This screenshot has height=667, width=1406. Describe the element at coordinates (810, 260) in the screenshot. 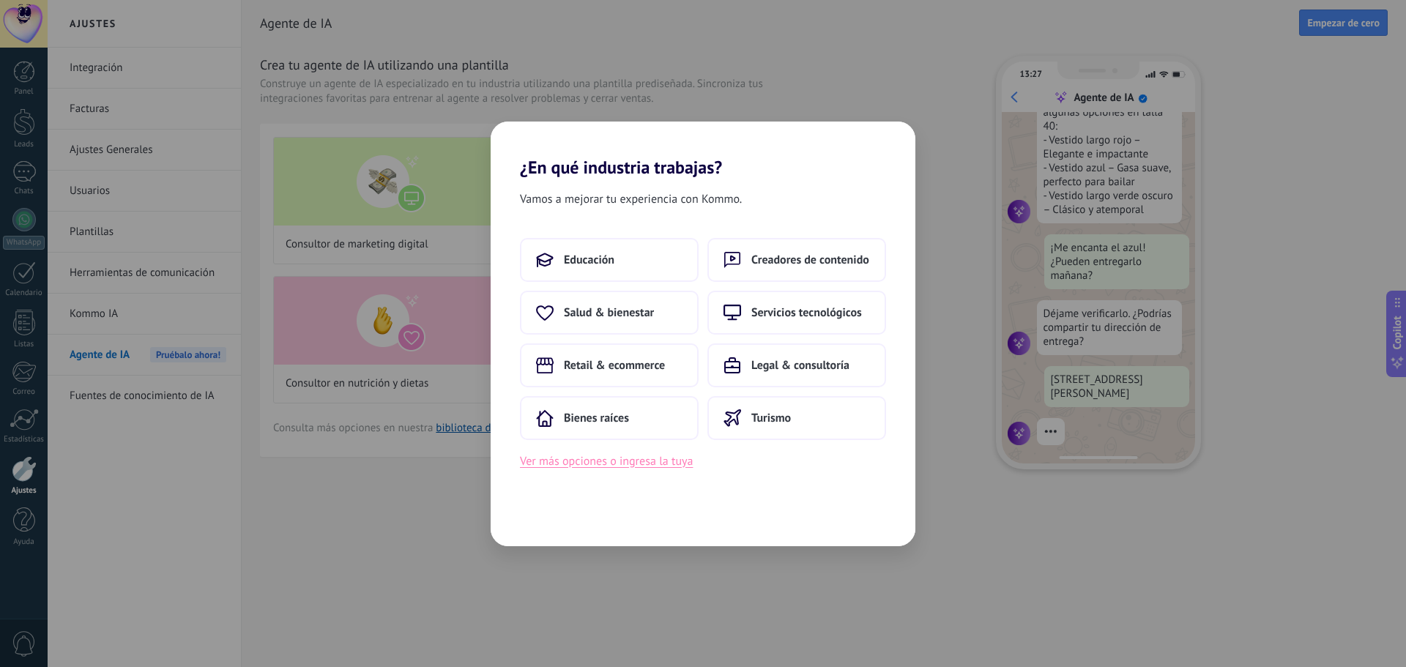

I see `span: Creadores de contenido` at that location.